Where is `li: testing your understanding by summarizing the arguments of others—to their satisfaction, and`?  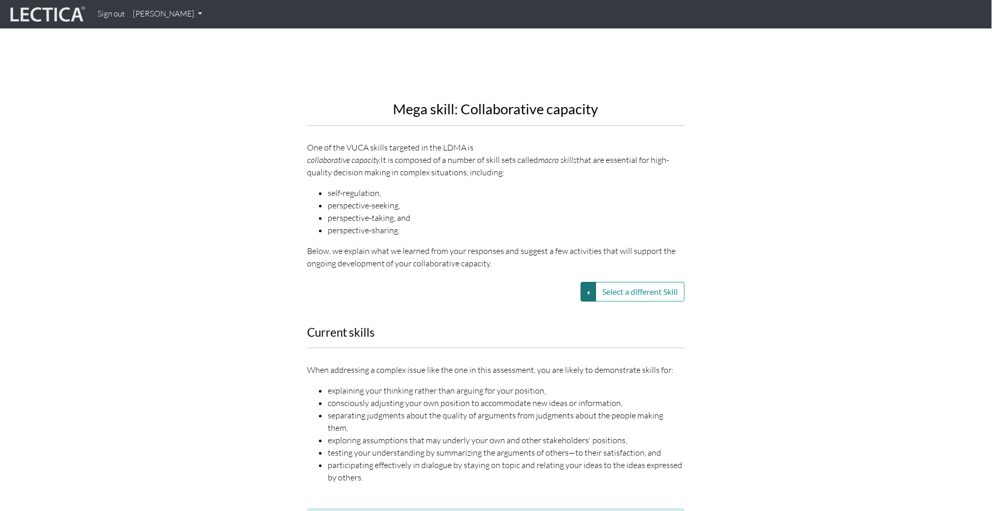
li: testing your understanding by summarizing the arguments of others—to their satisfaction, and is located at coordinates (506, 453).